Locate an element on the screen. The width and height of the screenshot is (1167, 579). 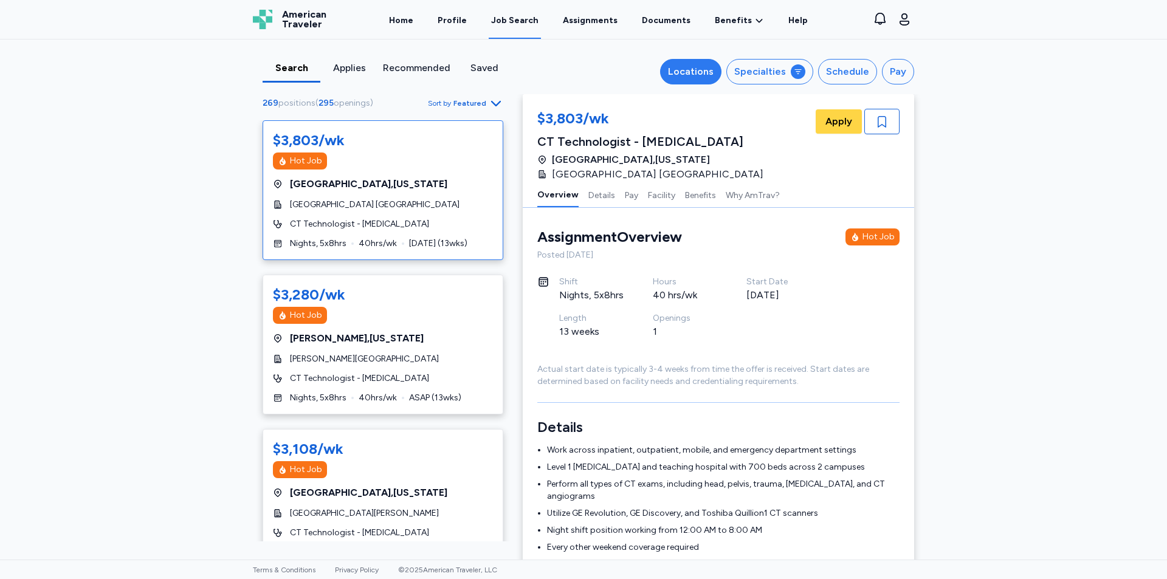
li: Work across inpatient, outpatient, mobile, and emergency department settings is located at coordinates (723, 450).